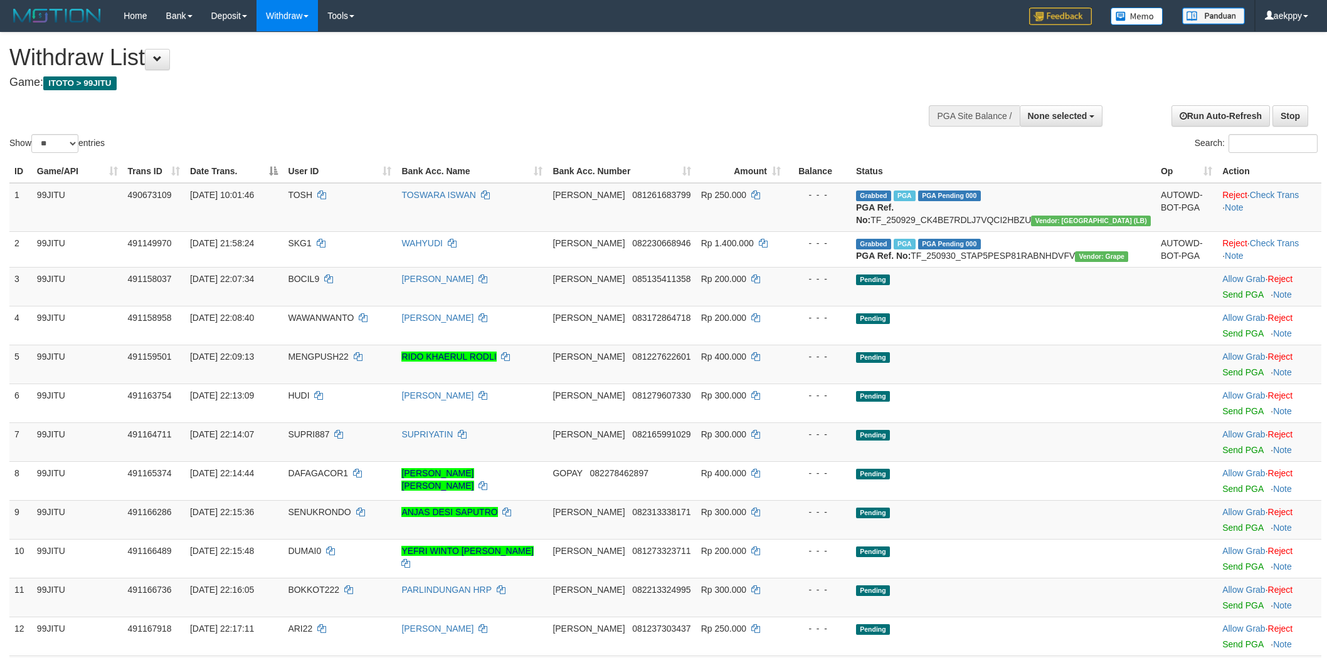  Describe the element at coordinates (299, 243) in the screenshot. I see `span: SKG1` at that location.